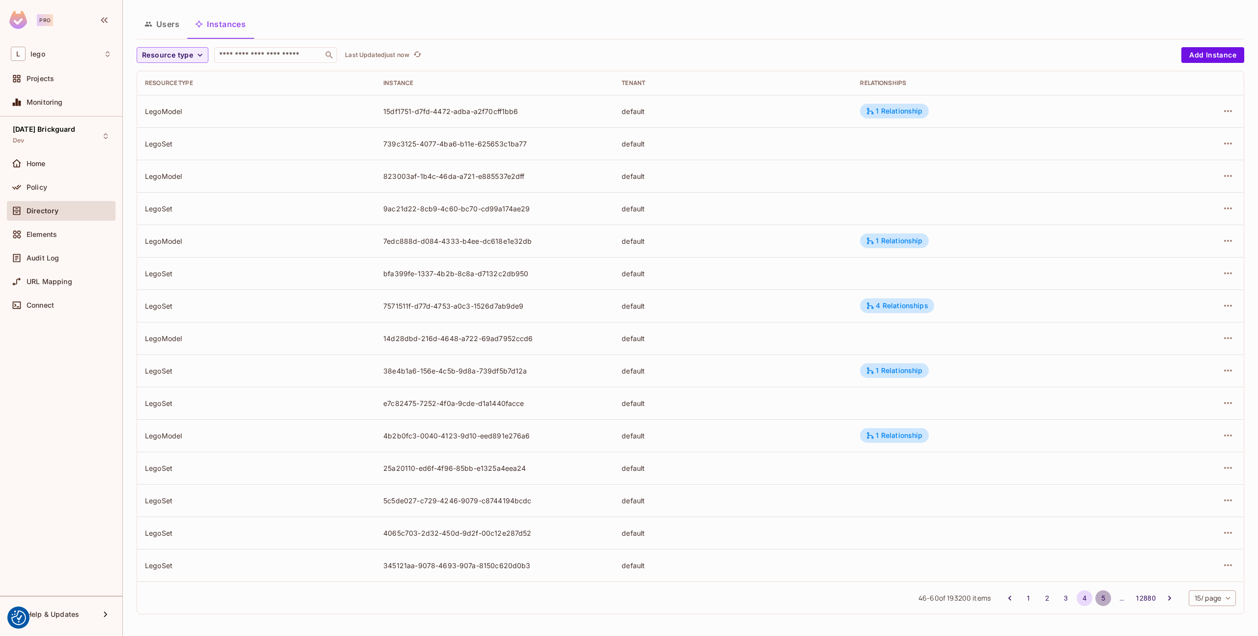 The height and width of the screenshot is (636, 1258). What do you see at coordinates (494, 306) in the screenshot?
I see `div: 7571511f-d77d-4753-a0c3-1526d7ab9de9` at bounding box center [494, 306].